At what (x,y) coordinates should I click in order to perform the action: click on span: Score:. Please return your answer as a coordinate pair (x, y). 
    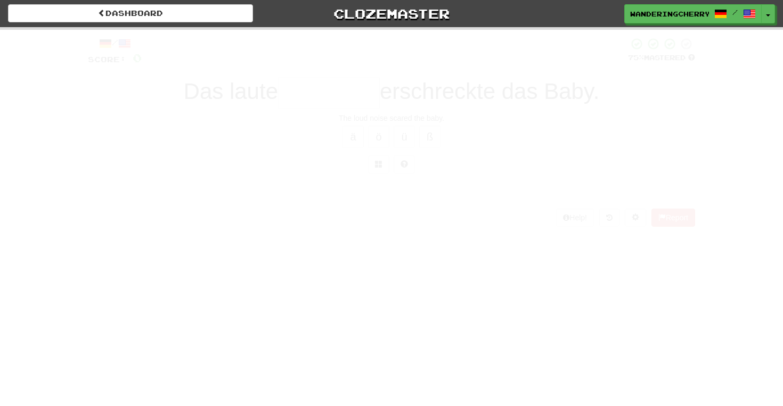
    Looking at the image, I should click on (107, 59).